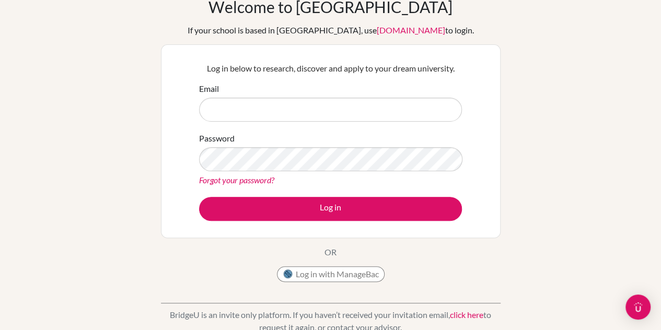  What do you see at coordinates (467, 315) in the screenshot?
I see `a: click here` at bounding box center [467, 315].